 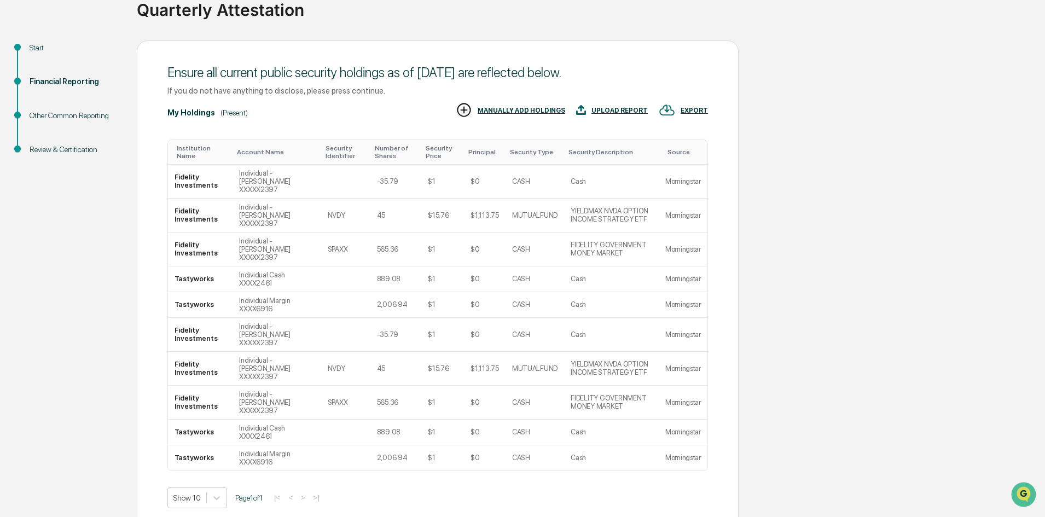 What do you see at coordinates (396, 335) in the screenshot?
I see `td: -35.79` at bounding box center [396, 335].